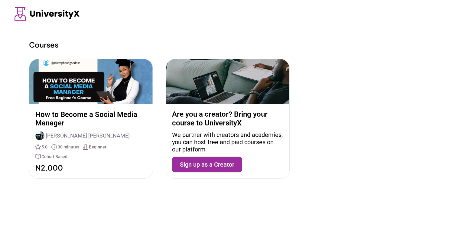 The image size is (462, 226). What do you see at coordinates (231, 44) in the screenshot?
I see `p: Courses` at bounding box center [231, 44].